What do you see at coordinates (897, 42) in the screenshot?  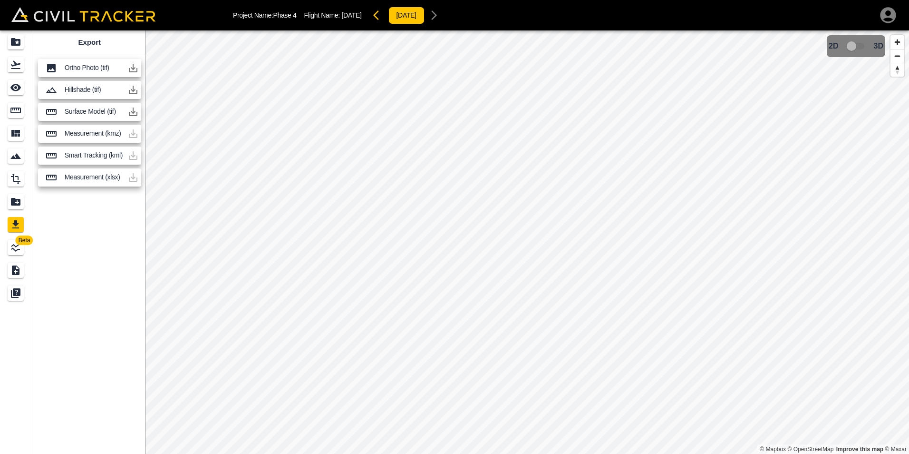 I see `button: Zoom in` at bounding box center [897, 42].